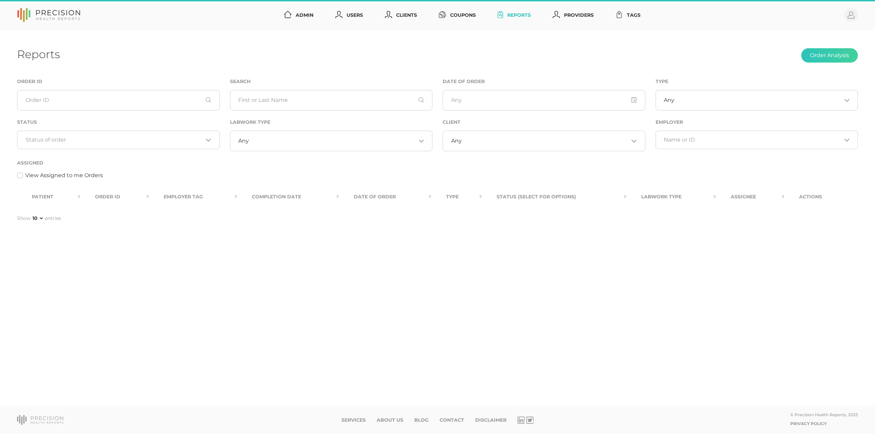 The height and width of the screenshot is (434, 875). I want to click on a: Contact, so click(452, 420).